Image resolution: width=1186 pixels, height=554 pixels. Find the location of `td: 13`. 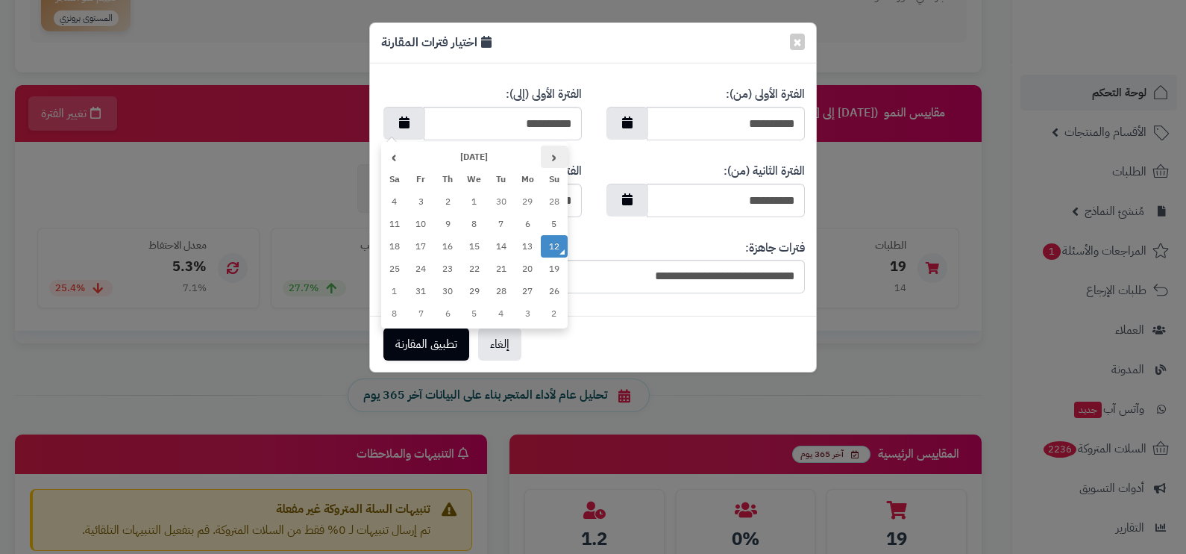

td: 13 is located at coordinates (527, 246).